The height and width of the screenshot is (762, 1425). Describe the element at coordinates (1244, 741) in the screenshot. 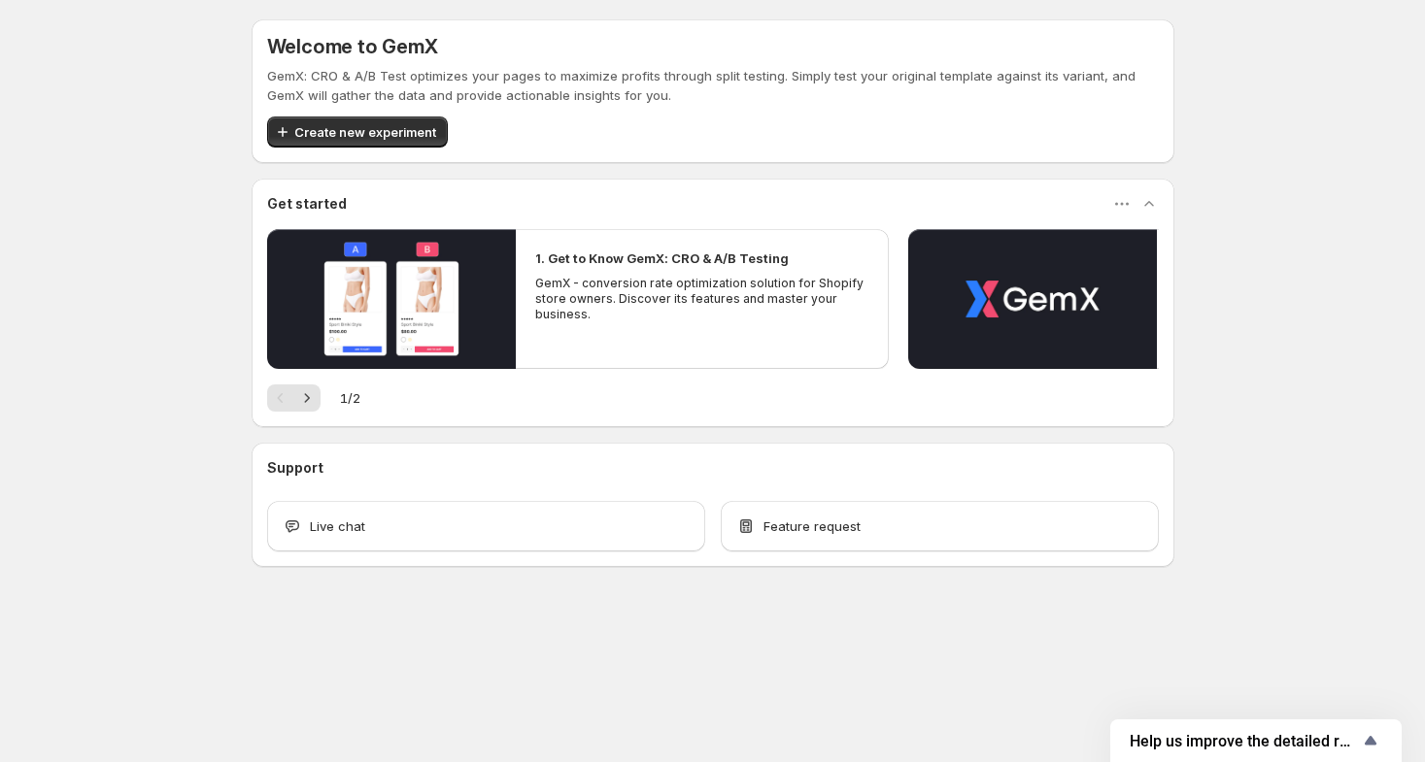

I see `span: Help us improve the detailed report for A/B campaigns` at that location.